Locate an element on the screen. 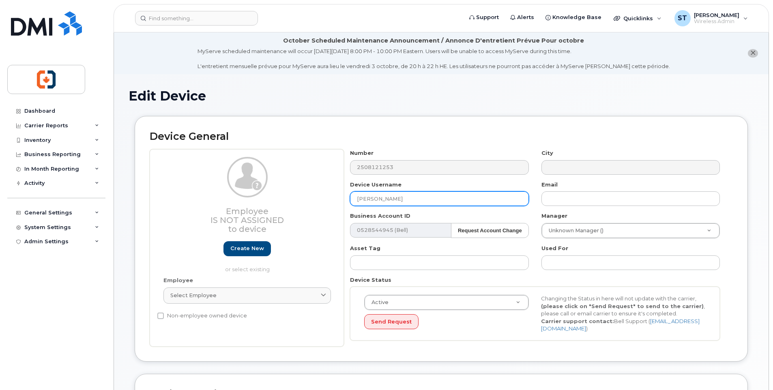 The width and height of the screenshot is (773, 390). a: Active is located at coordinates (446, 302).